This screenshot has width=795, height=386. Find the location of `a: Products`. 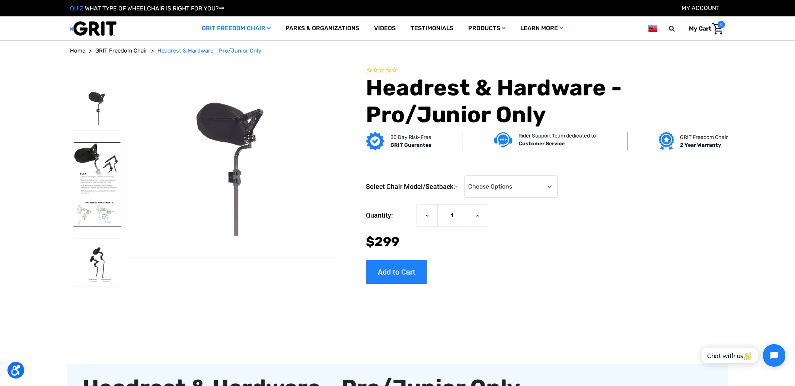

a: Products is located at coordinates (487, 28).